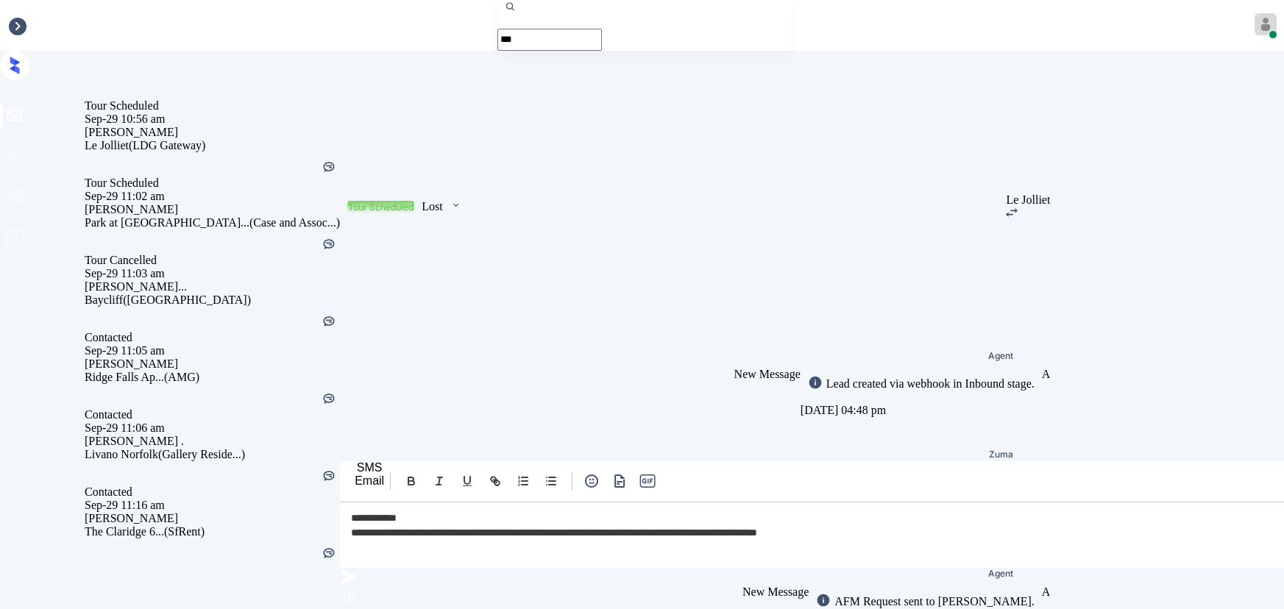 The image size is (1284, 609). What do you see at coordinates (1028, 200) in the screenshot?
I see `div: Le Jolliet` at bounding box center [1028, 200].